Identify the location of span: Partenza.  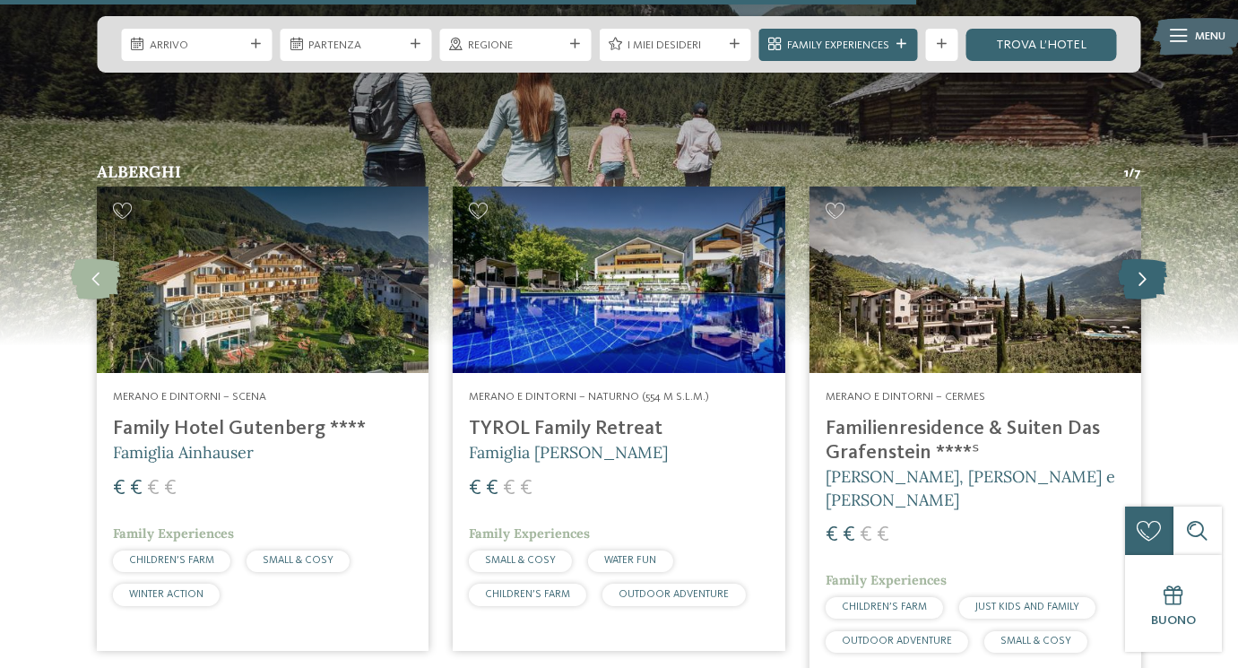
(356, 46).